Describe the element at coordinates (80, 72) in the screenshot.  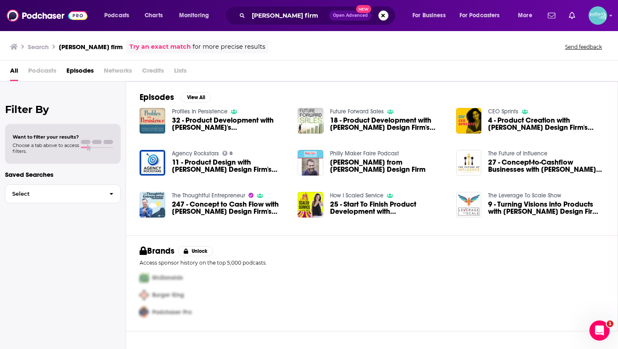
I see `a: Episodes` at that location.